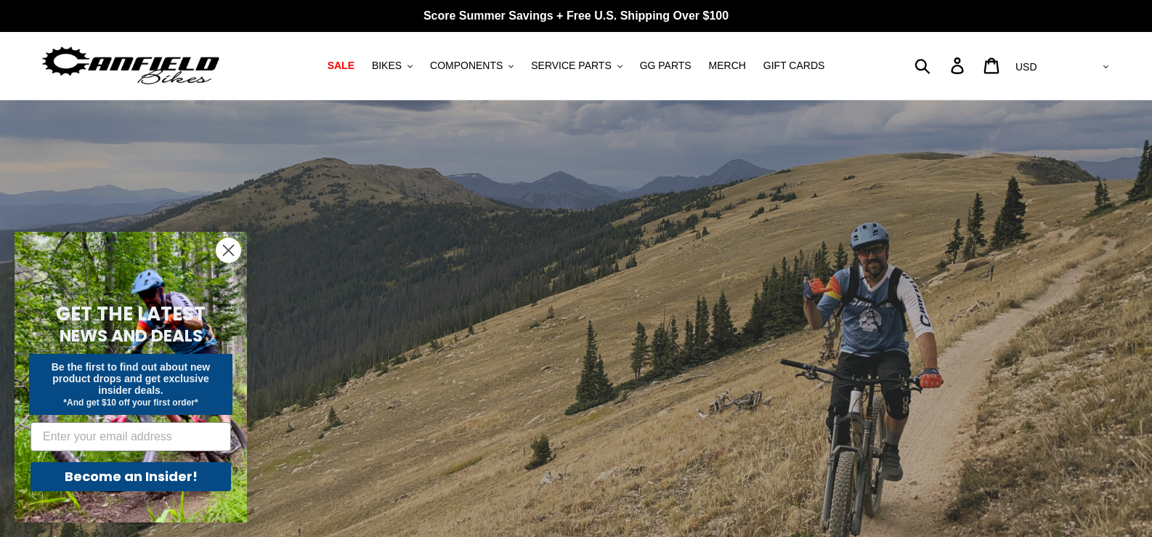  I want to click on input: Search, so click(941, 65).